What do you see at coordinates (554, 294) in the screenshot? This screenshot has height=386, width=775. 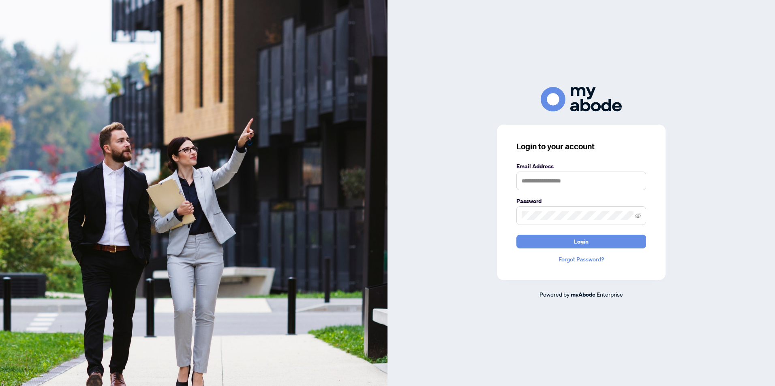 I see `span: Powered by` at bounding box center [554, 294].